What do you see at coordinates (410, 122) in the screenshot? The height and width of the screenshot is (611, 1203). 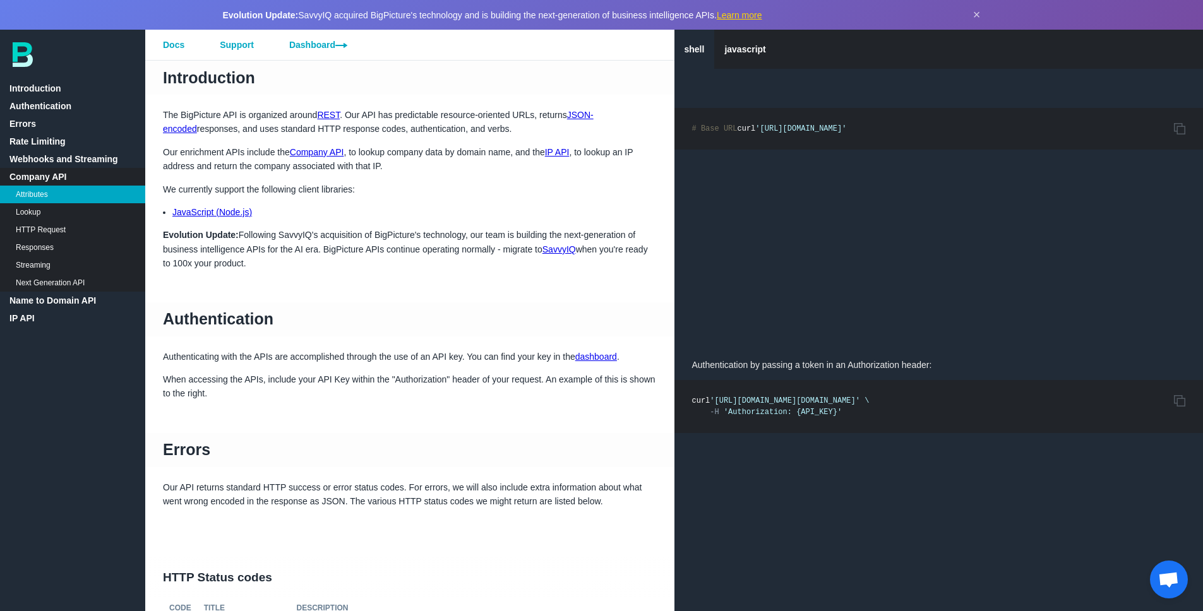 I see `p: The BigPicture API is organized around . Our API has predictable resource-oriented URLs, returns ...` at bounding box center [410, 122].